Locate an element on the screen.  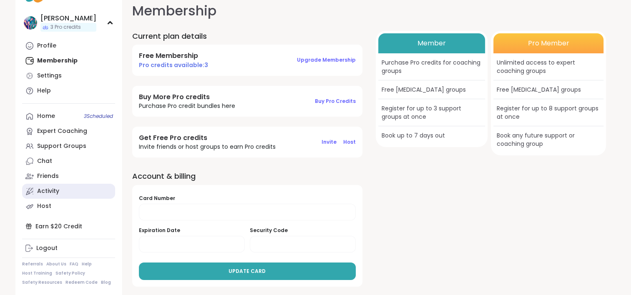
h2: Current plan details is located at coordinates (247, 36).